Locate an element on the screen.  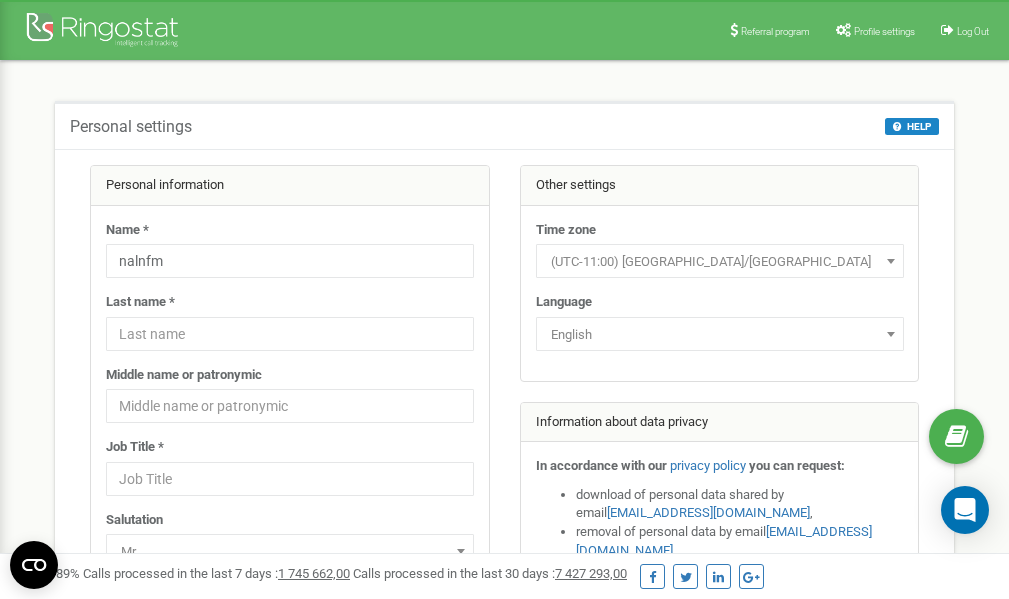
strong: In accordance with our is located at coordinates (601, 465).